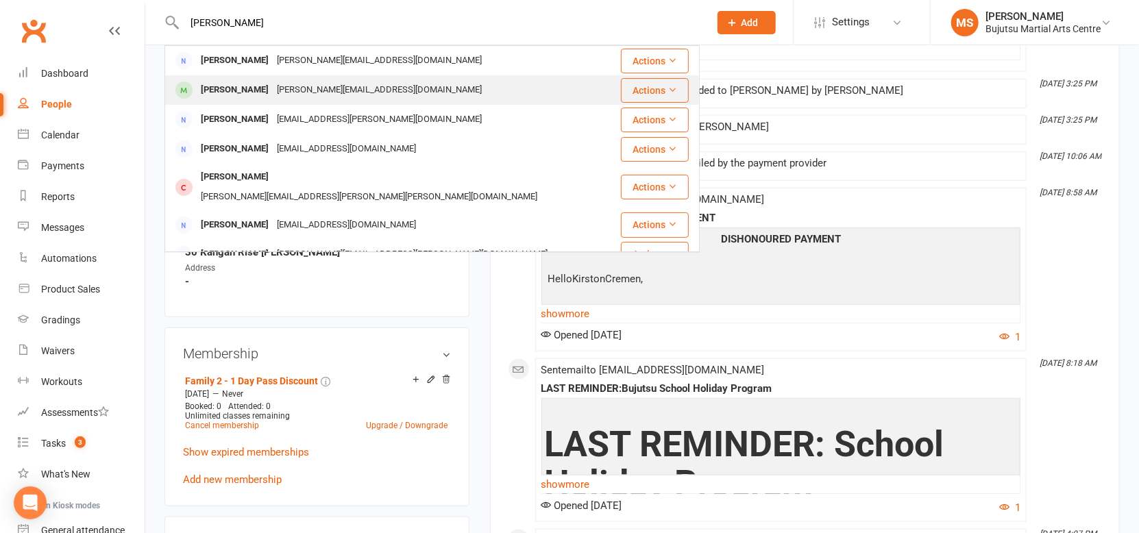  I want to click on a: Tasks 3, so click(81, 444).